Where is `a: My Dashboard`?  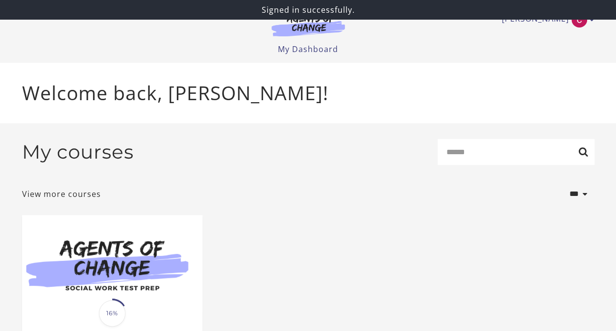 a: My Dashboard is located at coordinates (308, 49).